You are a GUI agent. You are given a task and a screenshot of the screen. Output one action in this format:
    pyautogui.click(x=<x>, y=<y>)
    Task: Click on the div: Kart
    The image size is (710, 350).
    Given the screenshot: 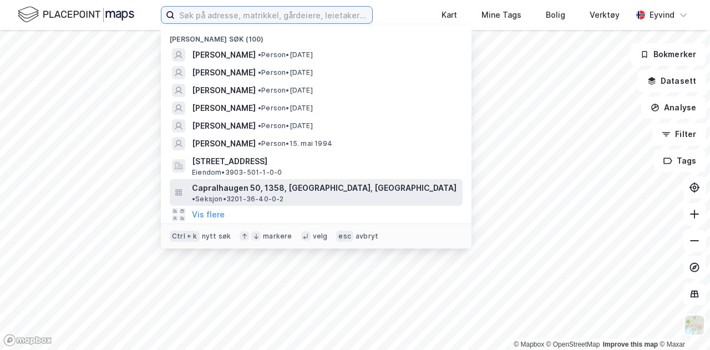 What is the action you would take?
    pyautogui.click(x=449, y=15)
    